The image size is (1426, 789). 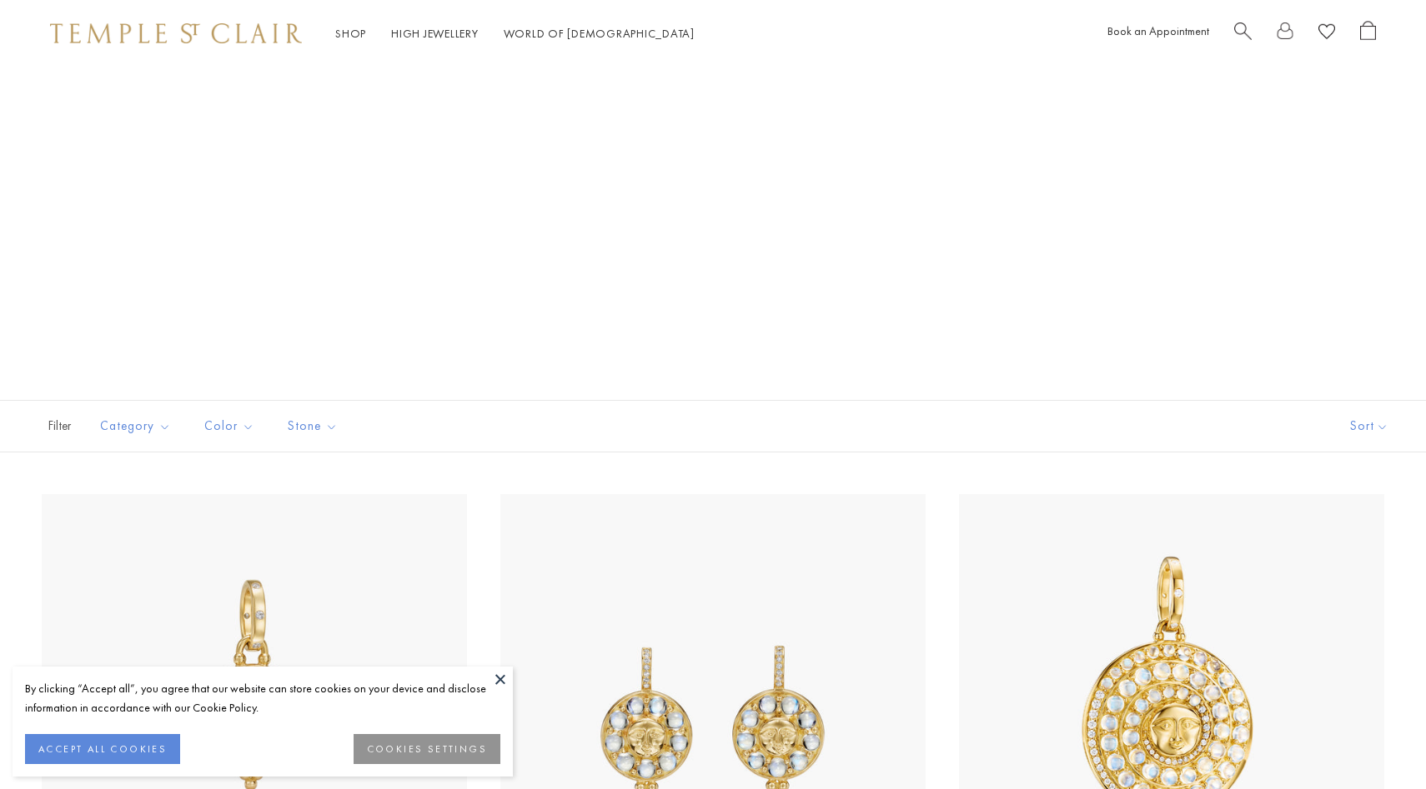 What do you see at coordinates (1367, 33) in the screenshot?
I see `a: Open Shopping Bag` at bounding box center [1367, 33].